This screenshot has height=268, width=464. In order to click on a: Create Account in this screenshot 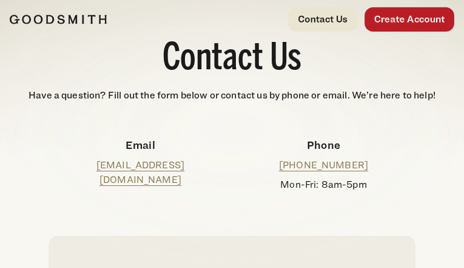, I will do `click(410, 19)`.